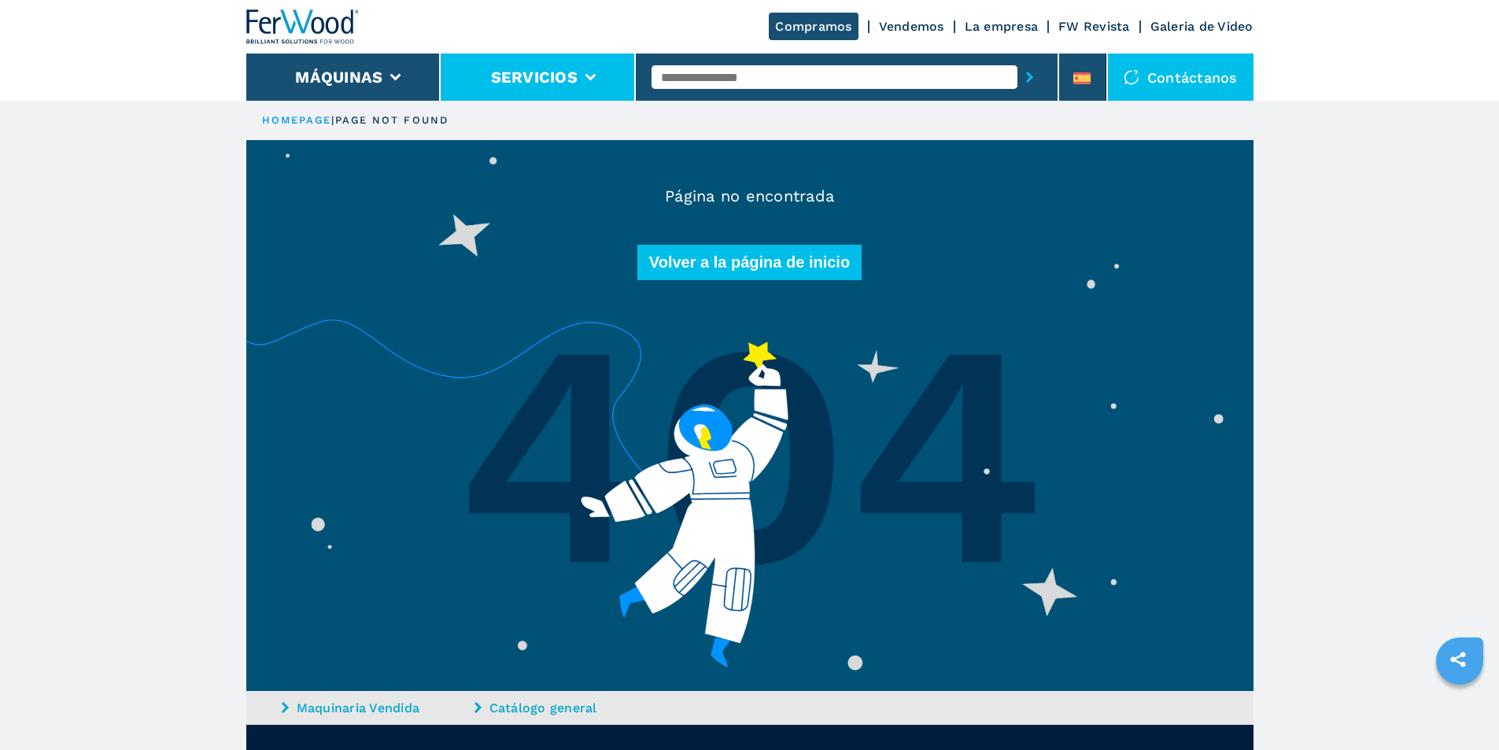 The image size is (1499, 750). I want to click on a: Maquinaria Vendida, so click(376, 708).